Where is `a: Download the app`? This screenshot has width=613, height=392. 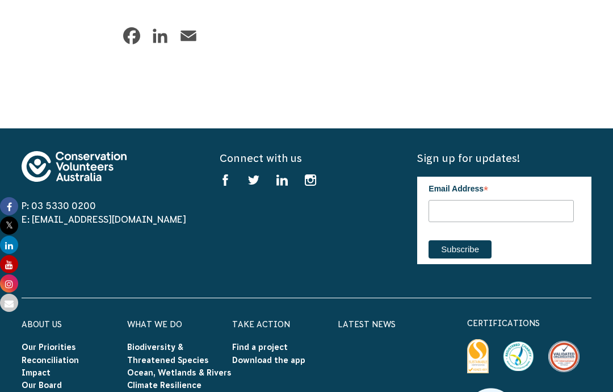
a: Download the app is located at coordinates (269, 360).